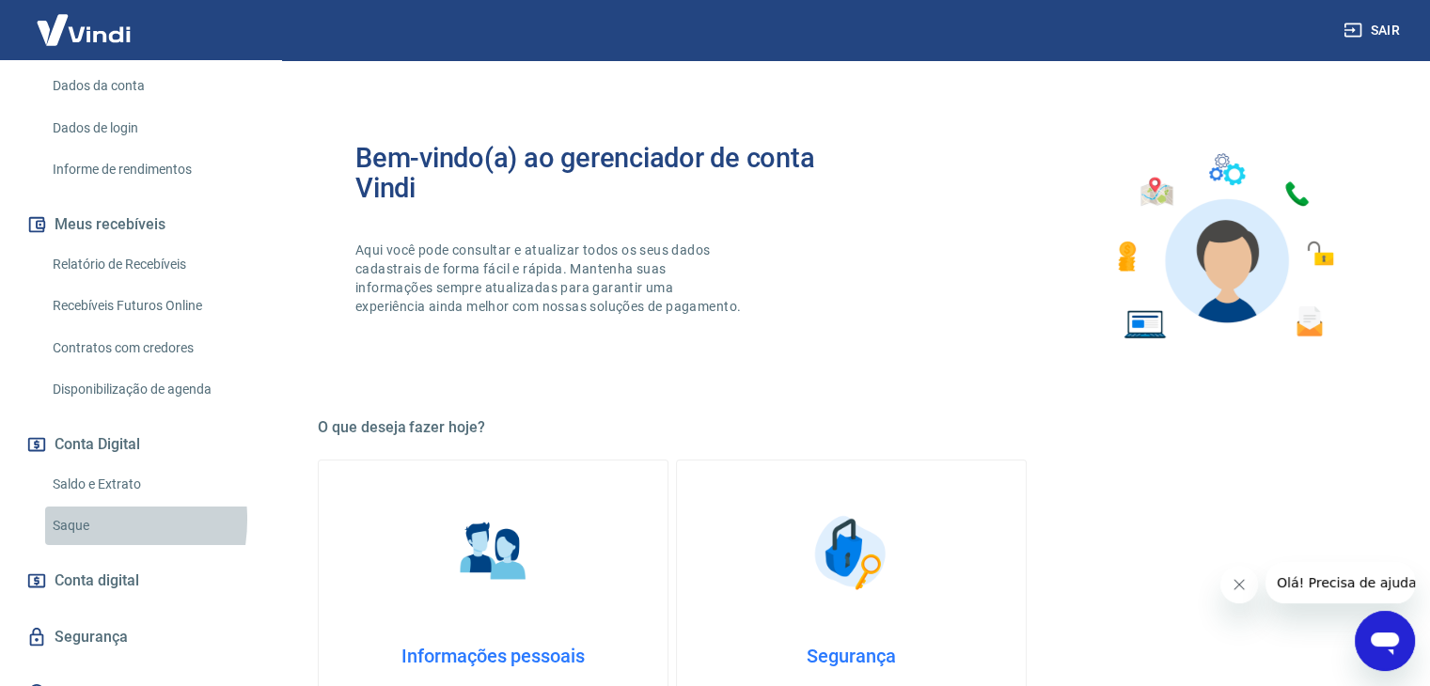  What do you see at coordinates (851, 656) in the screenshot?
I see `h4: Segurança` at bounding box center [851, 656].